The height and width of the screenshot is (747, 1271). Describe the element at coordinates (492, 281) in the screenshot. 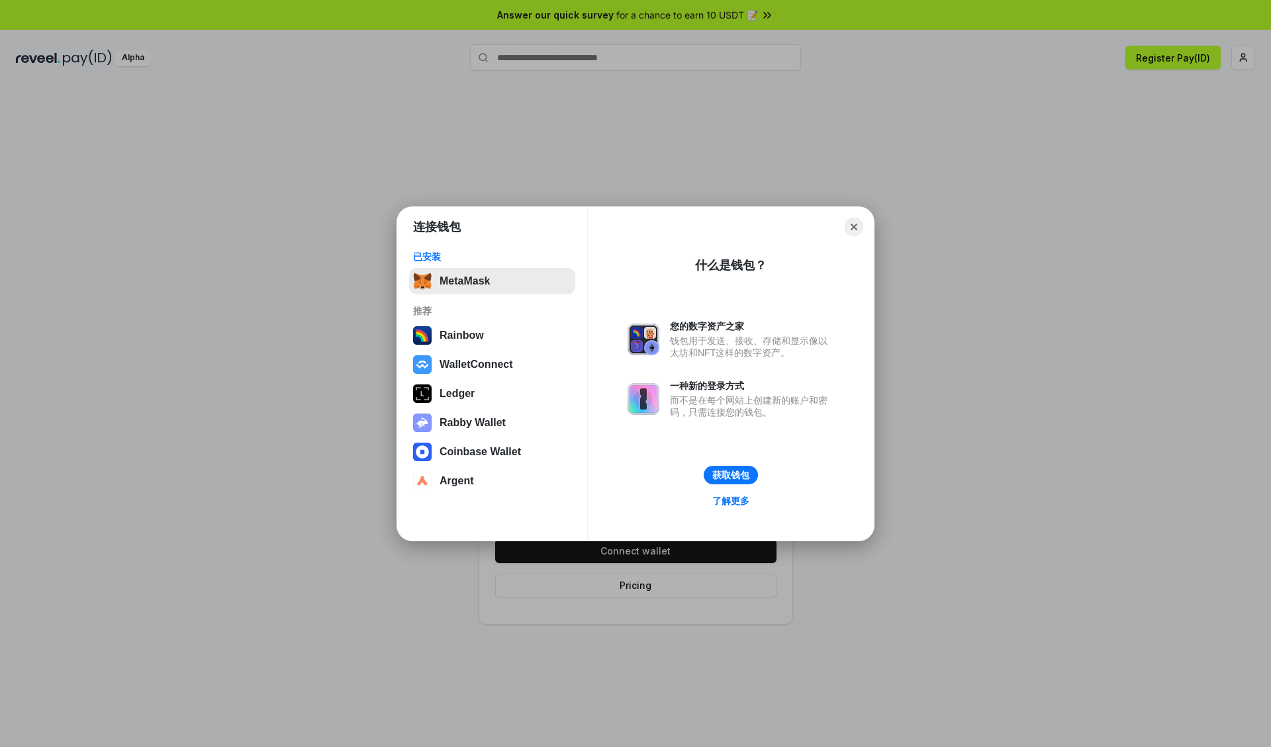

I see `button: MetaMask` at that location.